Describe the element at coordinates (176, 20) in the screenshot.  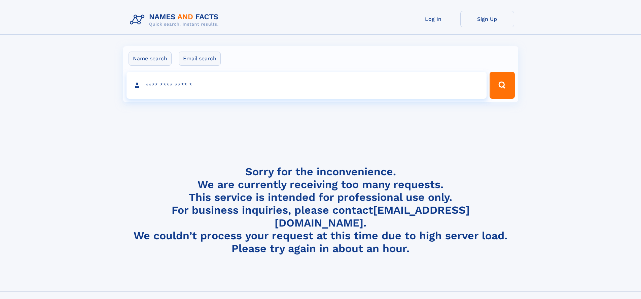
I see `img: Logo Names and Facts` at that location.